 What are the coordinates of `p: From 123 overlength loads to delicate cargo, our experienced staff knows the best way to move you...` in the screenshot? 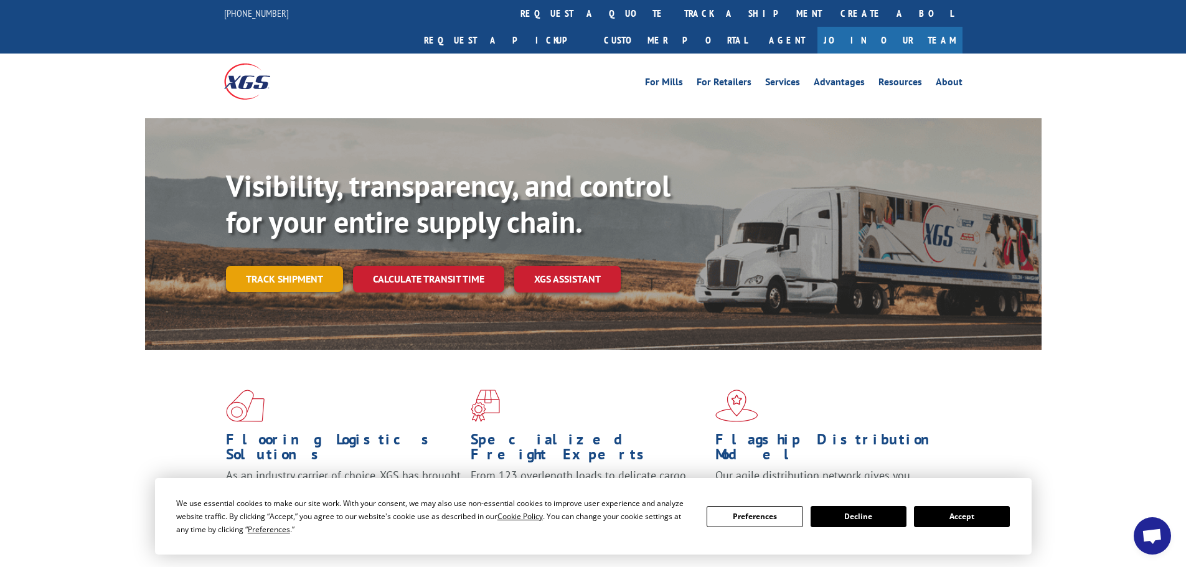 It's located at (588, 495).